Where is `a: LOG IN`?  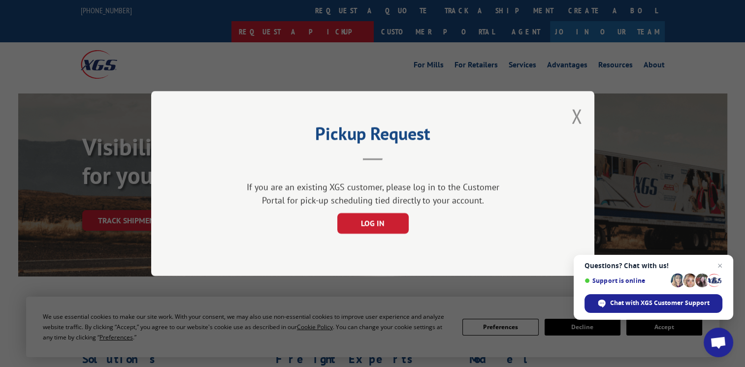
a: LOG IN is located at coordinates (372, 224).